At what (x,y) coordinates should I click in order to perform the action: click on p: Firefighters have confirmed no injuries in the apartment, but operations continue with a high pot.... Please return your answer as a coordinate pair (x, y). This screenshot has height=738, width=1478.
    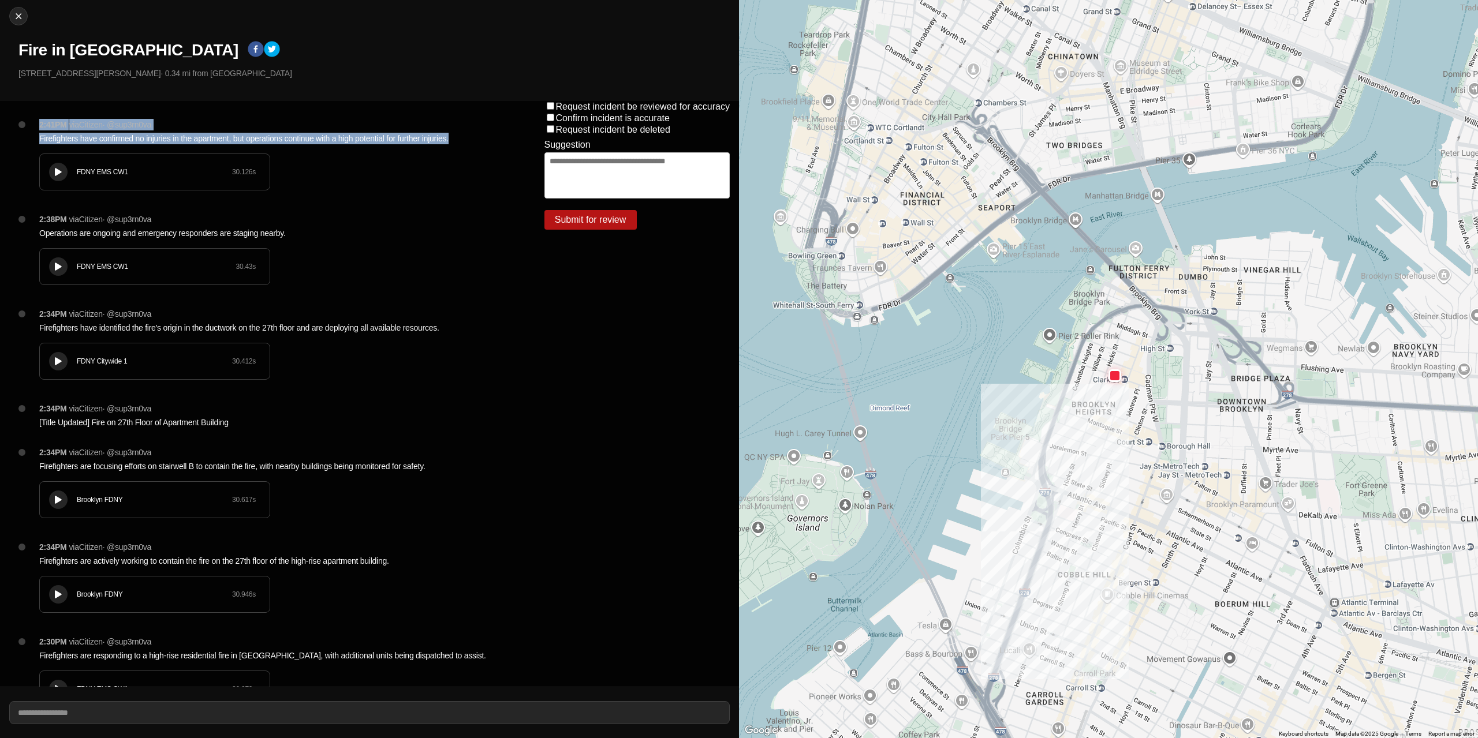
    Looking at the image, I should click on (268, 139).